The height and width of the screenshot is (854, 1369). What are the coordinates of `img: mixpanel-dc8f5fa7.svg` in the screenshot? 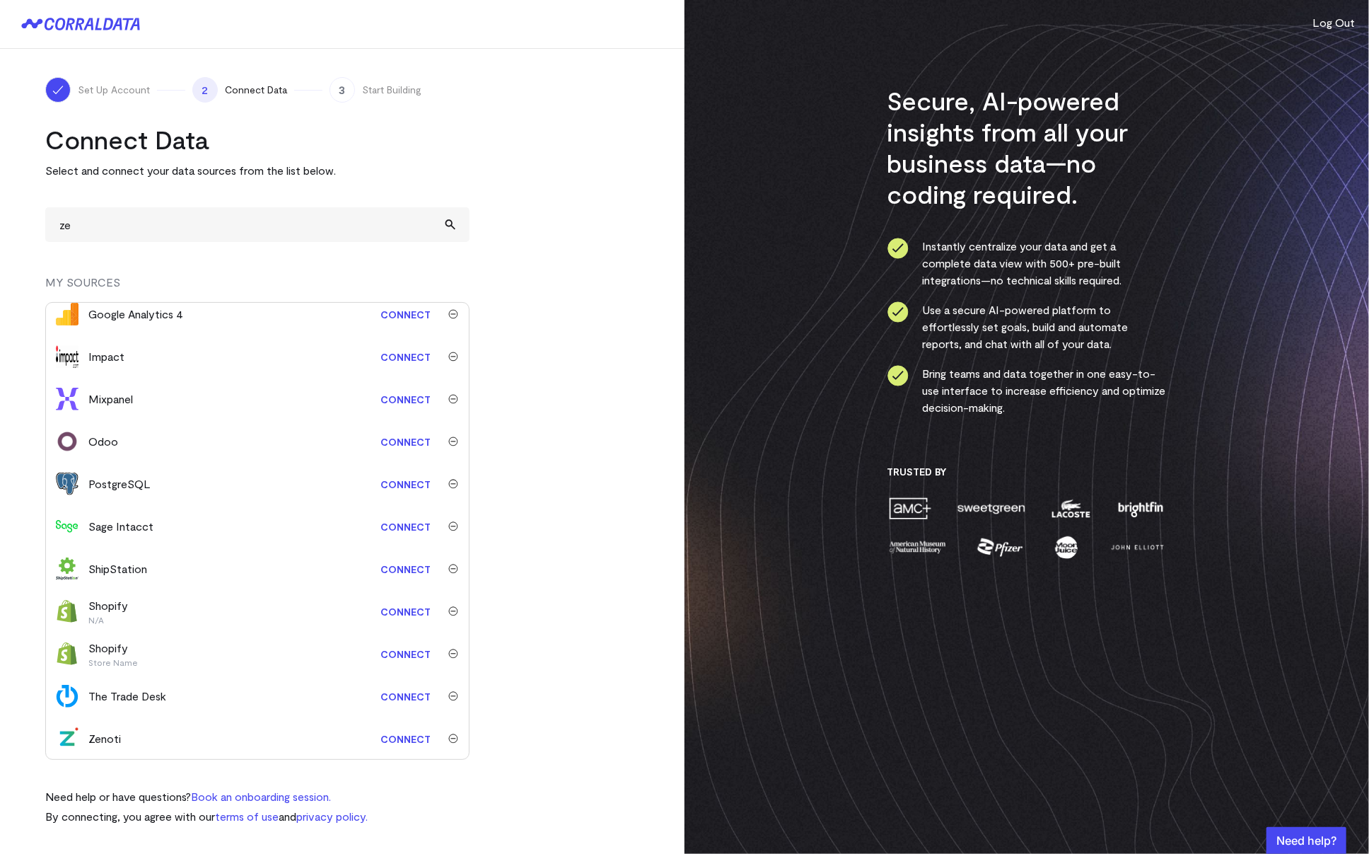 It's located at (67, 399).